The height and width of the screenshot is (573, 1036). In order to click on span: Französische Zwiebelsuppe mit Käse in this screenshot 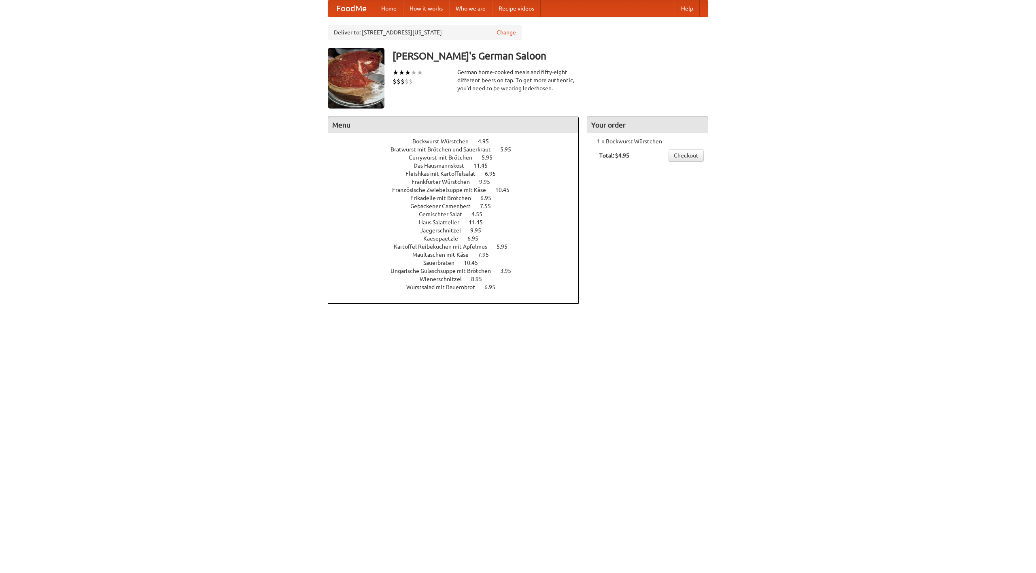, I will do `click(443, 190)`.